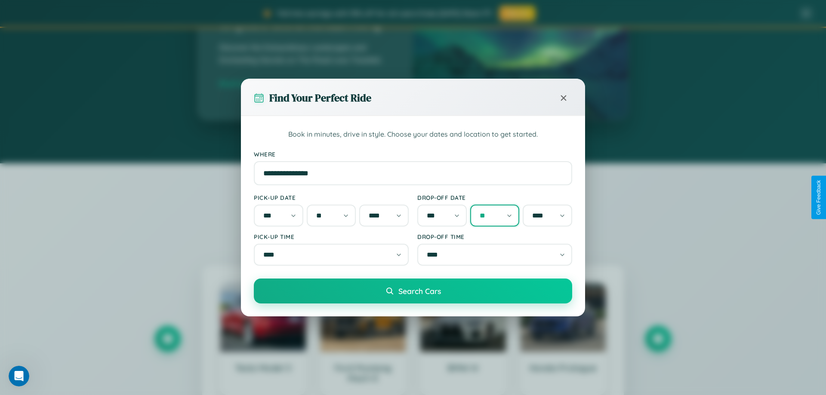 The width and height of the screenshot is (826, 395). What do you see at coordinates (331, 197) in the screenshot?
I see `label: Pick-up Date` at bounding box center [331, 197].